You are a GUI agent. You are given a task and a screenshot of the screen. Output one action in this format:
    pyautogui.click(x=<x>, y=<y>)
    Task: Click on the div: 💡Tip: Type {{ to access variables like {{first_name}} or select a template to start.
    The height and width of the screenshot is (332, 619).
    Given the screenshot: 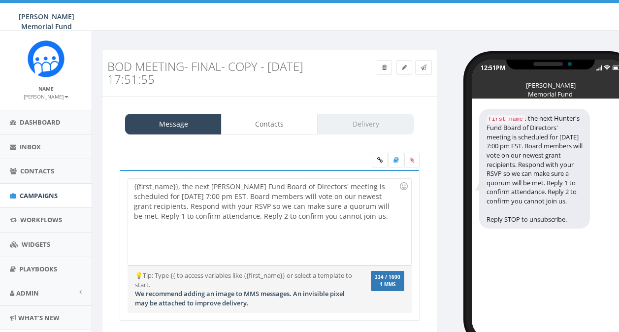 What is the action you would take?
    pyautogui.click(x=246, y=289)
    